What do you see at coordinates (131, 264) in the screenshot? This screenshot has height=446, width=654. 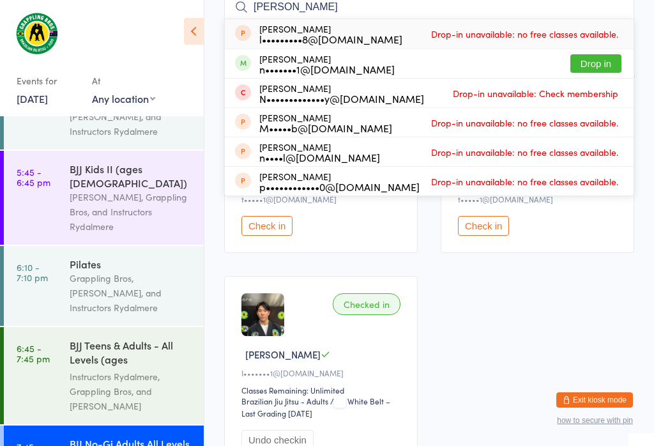 I see `div: Pilates` at bounding box center [131, 264].